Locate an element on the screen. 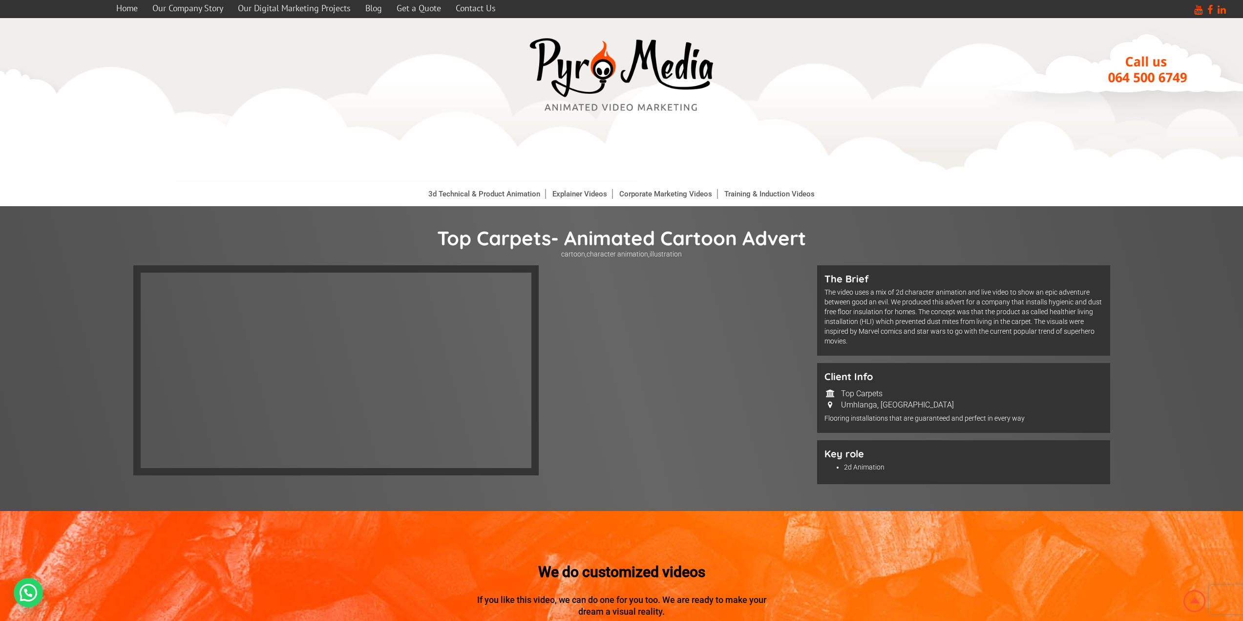  a: illustration is located at coordinates (665, 254).